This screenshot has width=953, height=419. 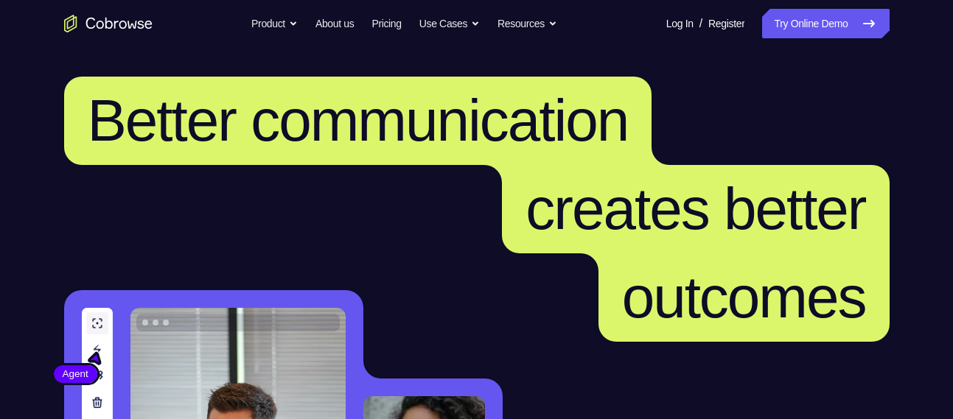 What do you see at coordinates (743, 297) in the screenshot?
I see `span: outcomes` at bounding box center [743, 297].